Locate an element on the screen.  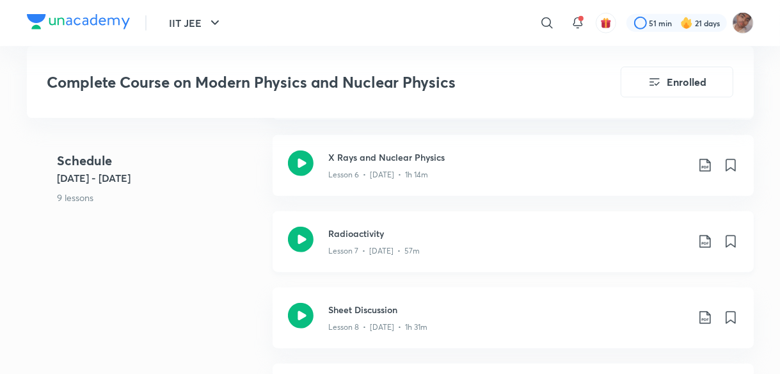
h3: X Rays and Nuclear Physics is located at coordinates (508, 157).